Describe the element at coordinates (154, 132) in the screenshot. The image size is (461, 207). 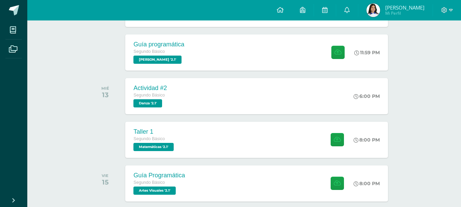
I see `div: Taller 1` at that location.